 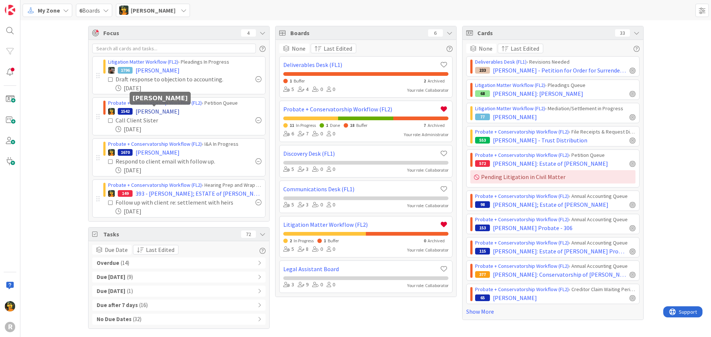 What do you see at coordinates (361, 269) in the screenshot?
I see `a: Legal Assistant Board` at bounding box center [361, 269].